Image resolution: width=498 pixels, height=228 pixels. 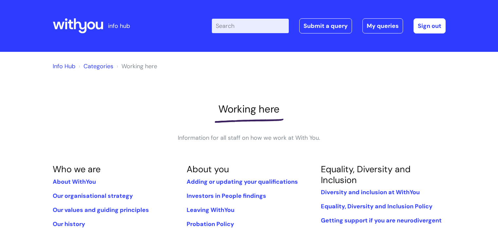 What do you see at coordinates (383, 26) in the screenshot?
I see `a: My queries` at bounding box center [383, 26].